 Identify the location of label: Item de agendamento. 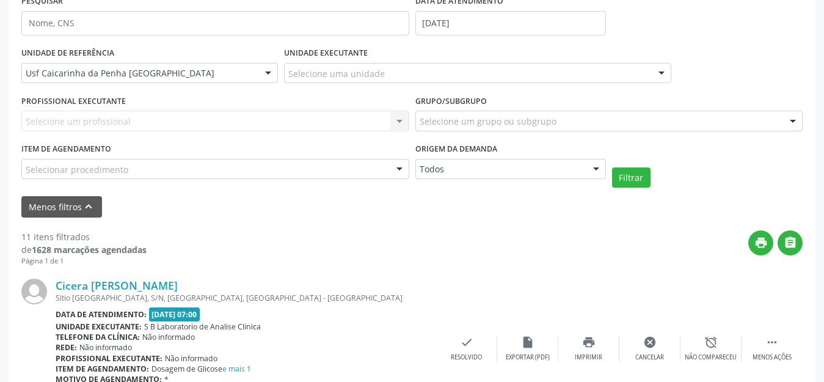
(66, 149).